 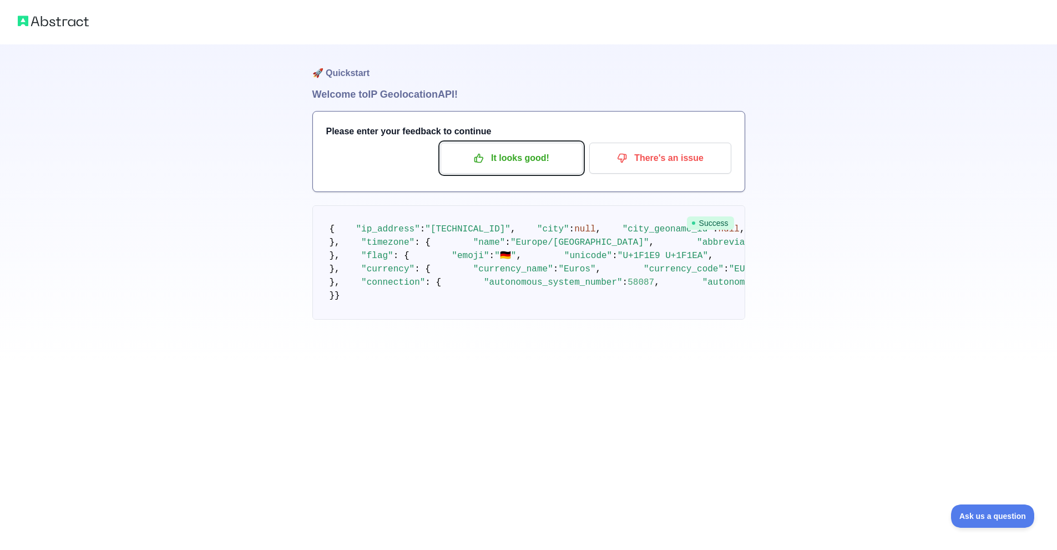 What do you see at coordinates (377, 256) in the screenshot?
I see `span: "flag"` at bounding box center [377, 256].